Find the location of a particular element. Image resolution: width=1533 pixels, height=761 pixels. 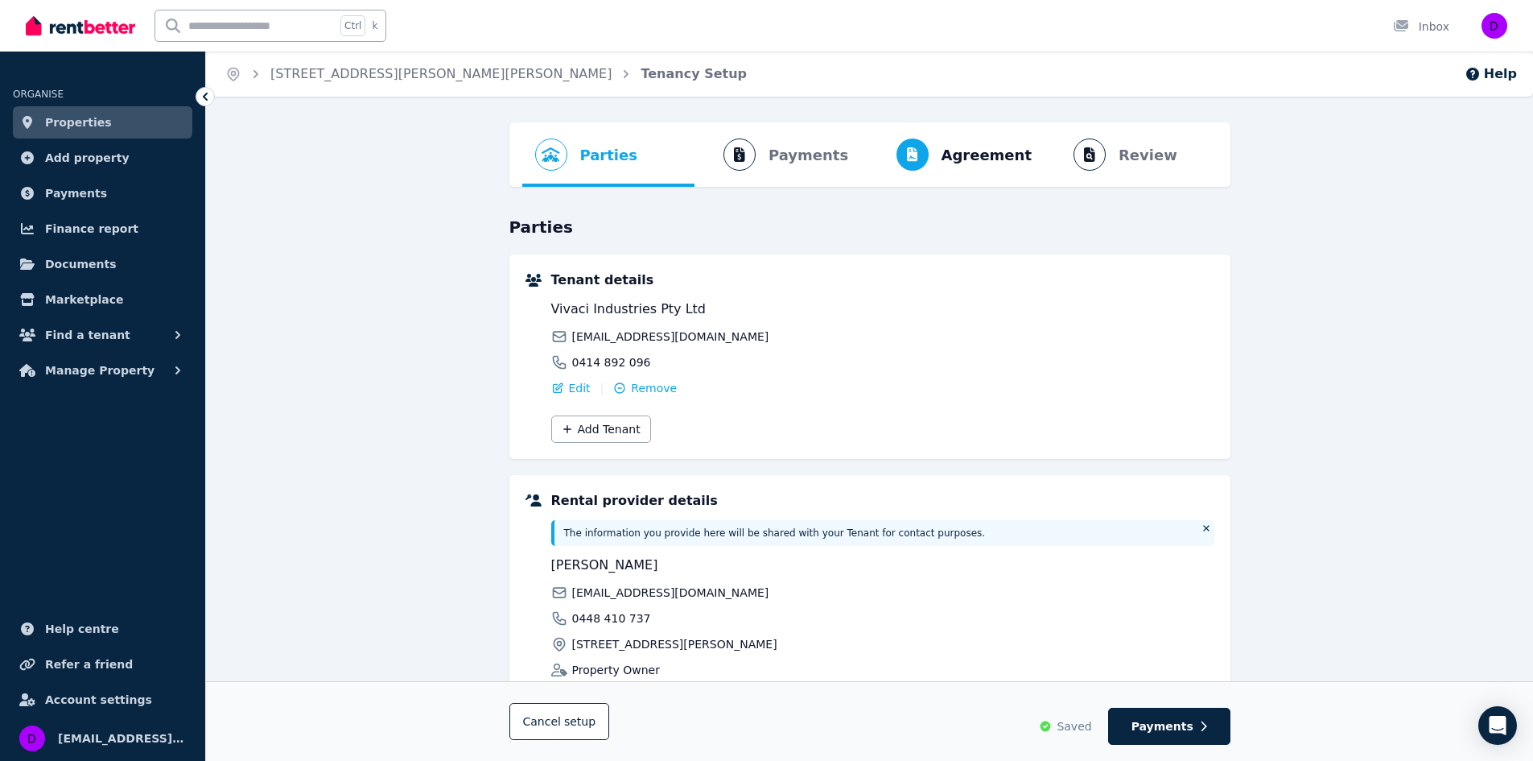

span: Property Owner is located at coordinates (616, 670).